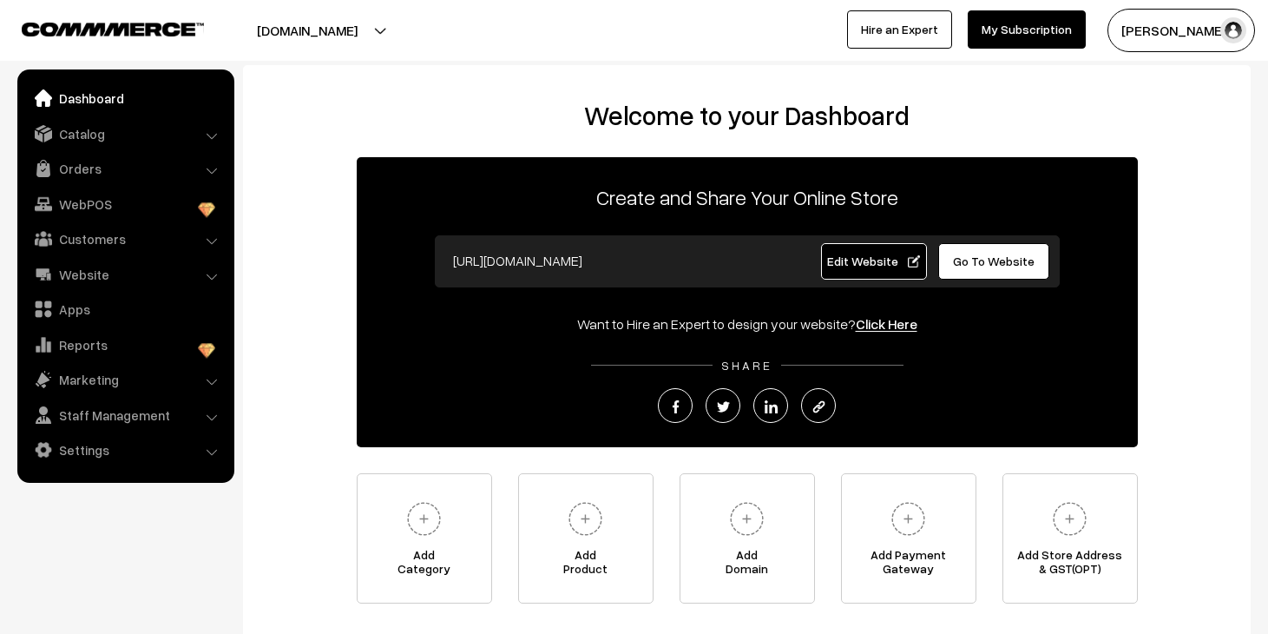 The width and height of the screenshot is (1268, 634). What do you see at coordinates (1070, 538) in the screenshot?
I see `a: Add Store Address& GST(OPT)` at bounding box center [1070, 538].